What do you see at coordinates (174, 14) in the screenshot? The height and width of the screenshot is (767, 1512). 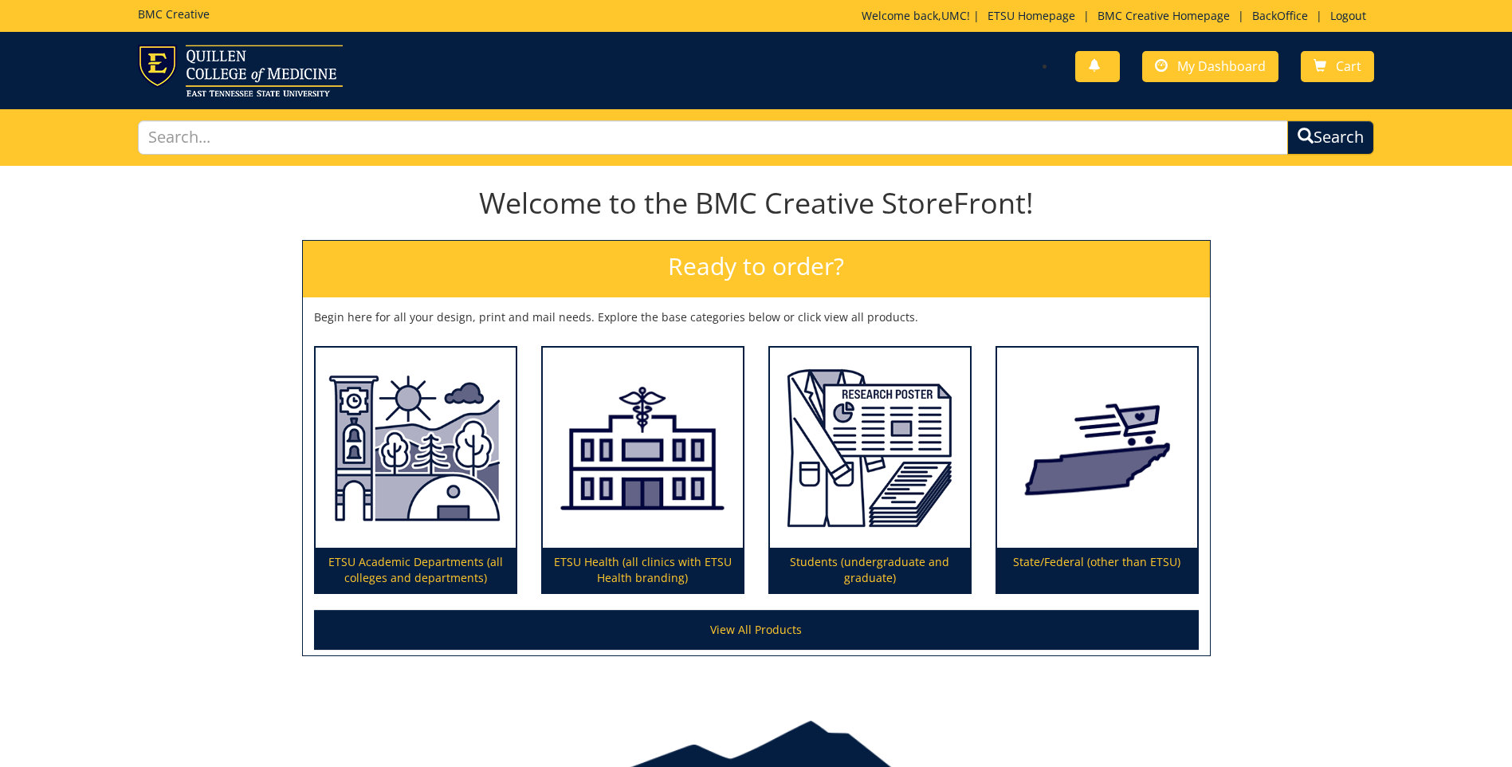 I see `h5: BMC Creative` at bounding box center [174, 14].